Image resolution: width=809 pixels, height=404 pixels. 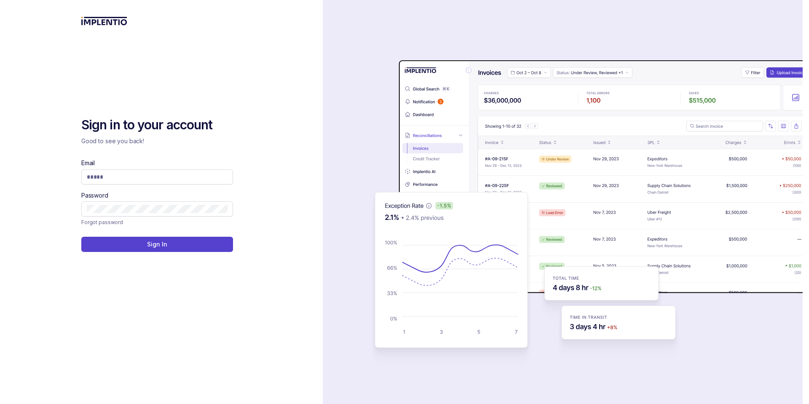 What do you see at coordinates (157, 244) in the screenshot?
I see `p: Sign In` at bounding box center [157, 244].